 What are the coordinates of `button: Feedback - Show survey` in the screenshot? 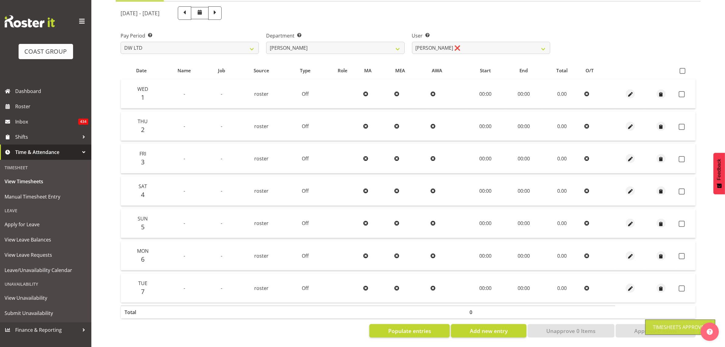 It's located at (720, 173).